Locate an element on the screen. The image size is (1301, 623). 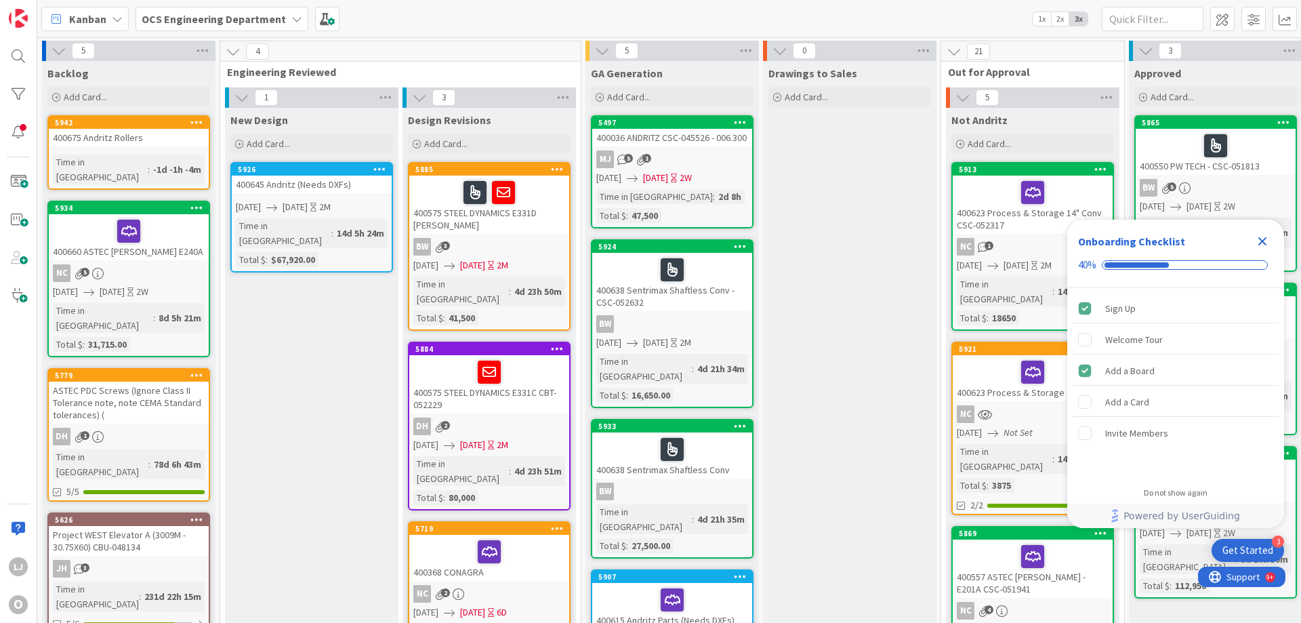
div: 400036 ANDRITZ CSC-045526 - 006.300 is located at coordinates (672, 138).